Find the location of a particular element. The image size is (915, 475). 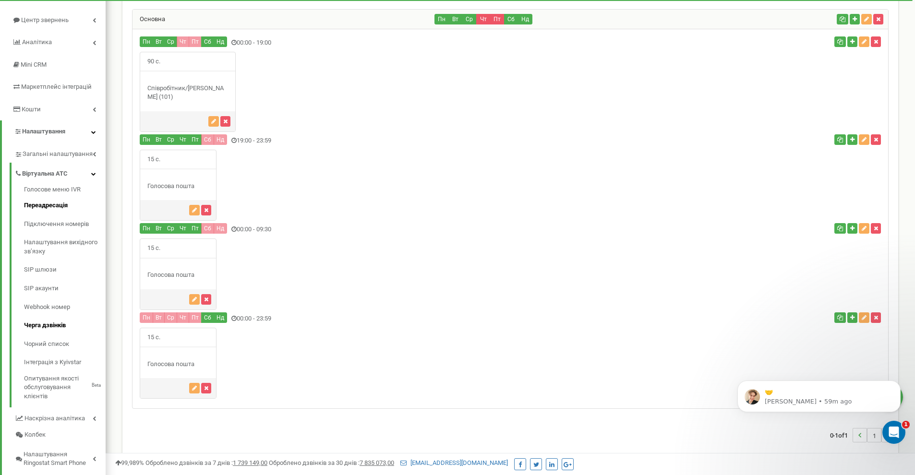

span: Центр звернень is located at coordinates (45, 20).